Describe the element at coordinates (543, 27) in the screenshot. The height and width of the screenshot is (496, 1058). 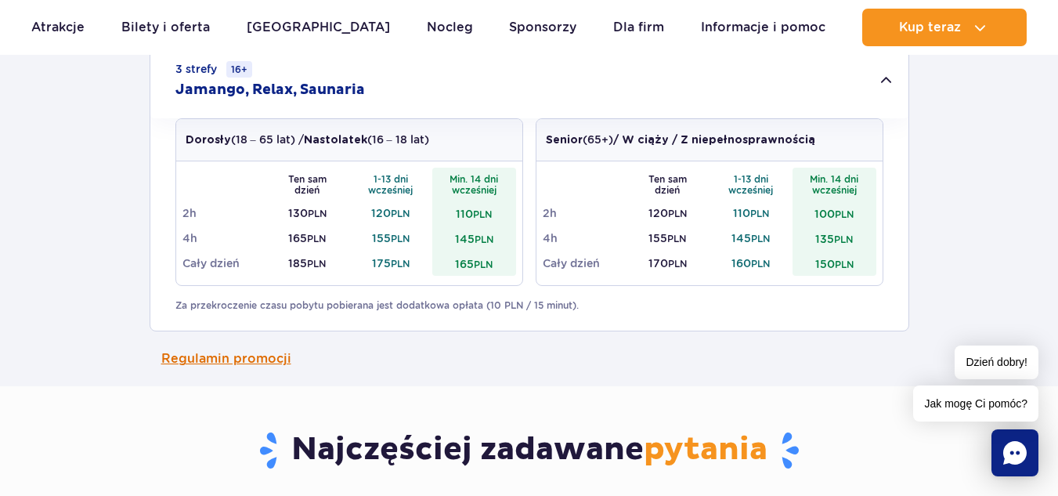
I see `a: Sponsorzy` at that location.